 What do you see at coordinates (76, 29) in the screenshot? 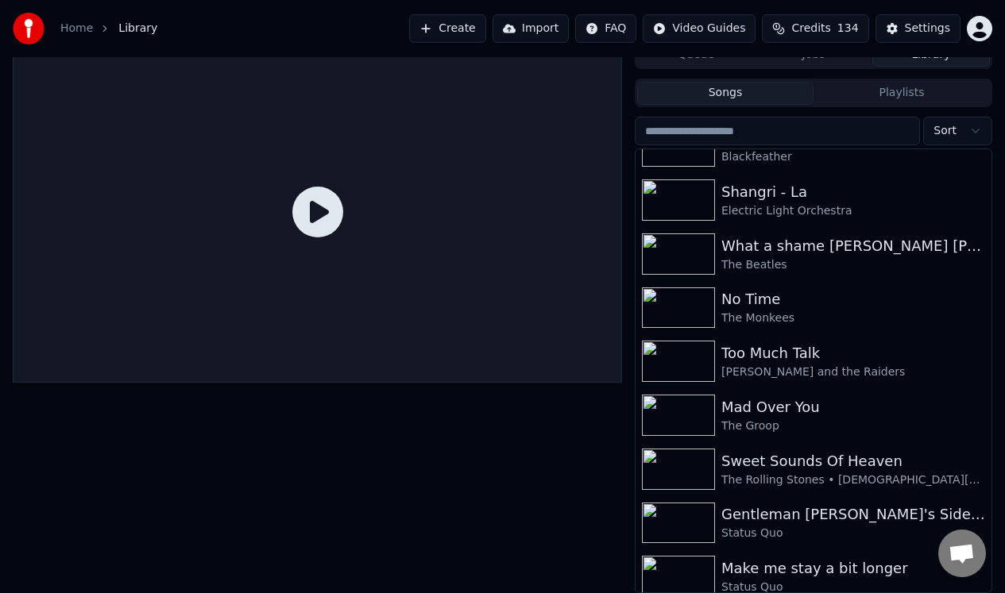
I see `a: Home` at bounding box center [76, 29].